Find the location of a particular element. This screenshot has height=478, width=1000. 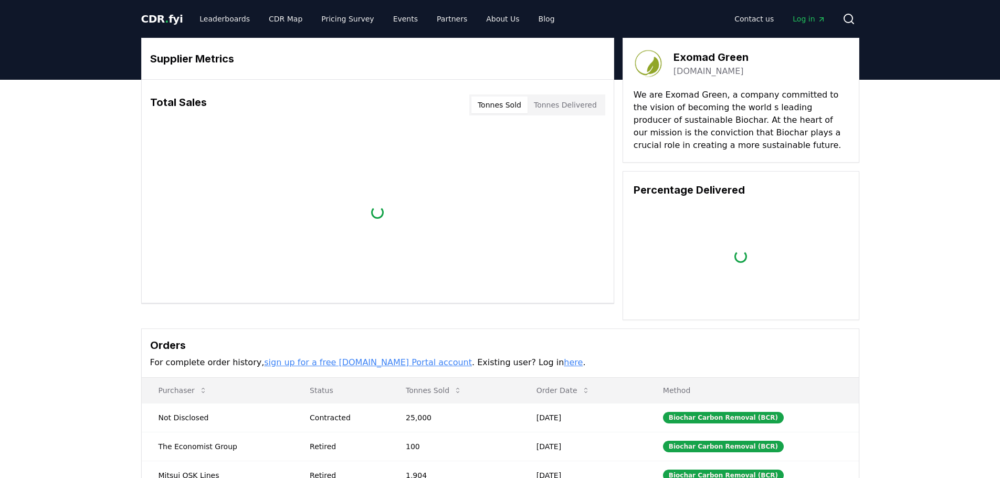

a: Blog is located at coordinates (546, 19).